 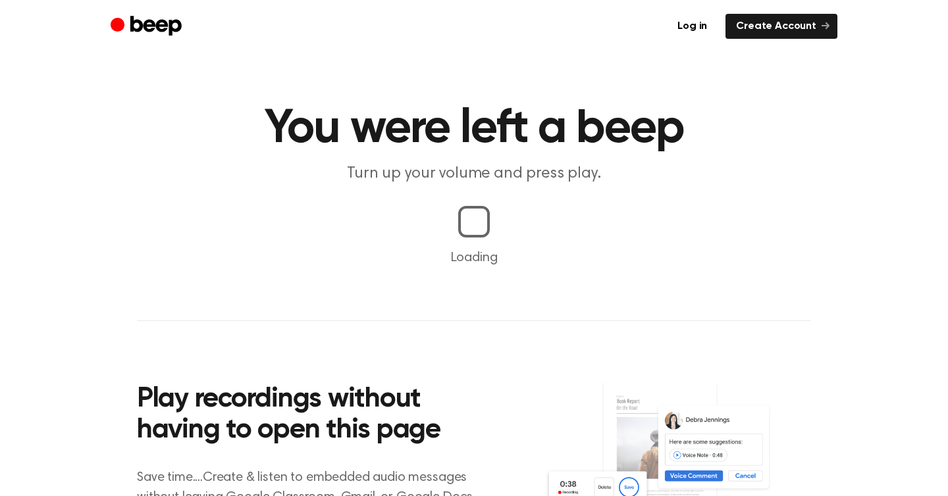 What do you see at coordinates (782, 26) in the screenshot?
I see `a: Create Account` at bounding box center [782, 26].